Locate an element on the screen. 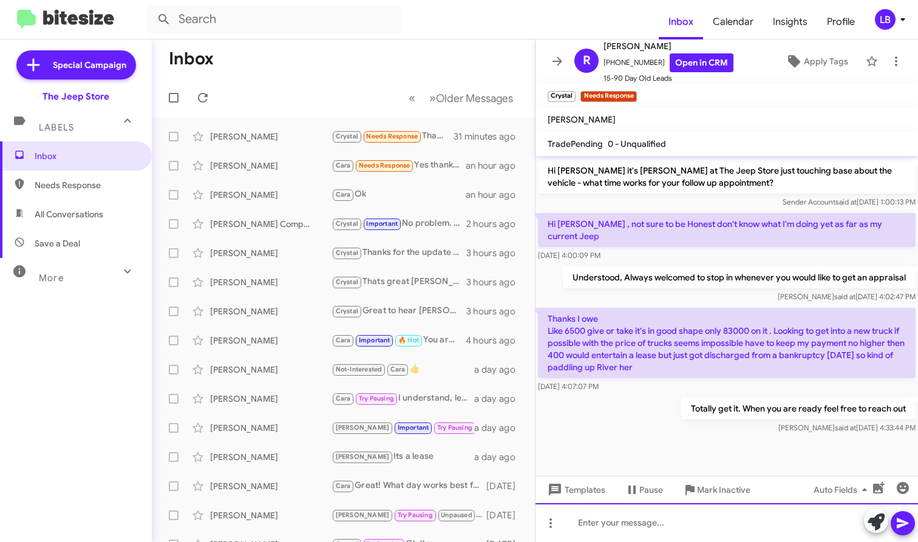 The width and height of the screenshot is (918, 542). div: The Jeep Store is located at coordinates (76, 97).